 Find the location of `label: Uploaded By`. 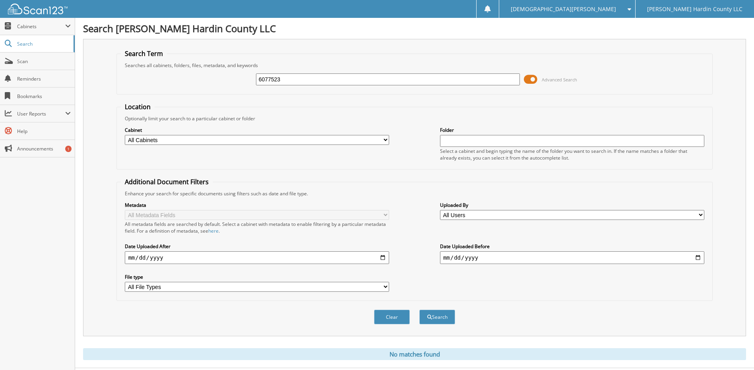

label: Uploaded By is located at coordinates (572, 205).